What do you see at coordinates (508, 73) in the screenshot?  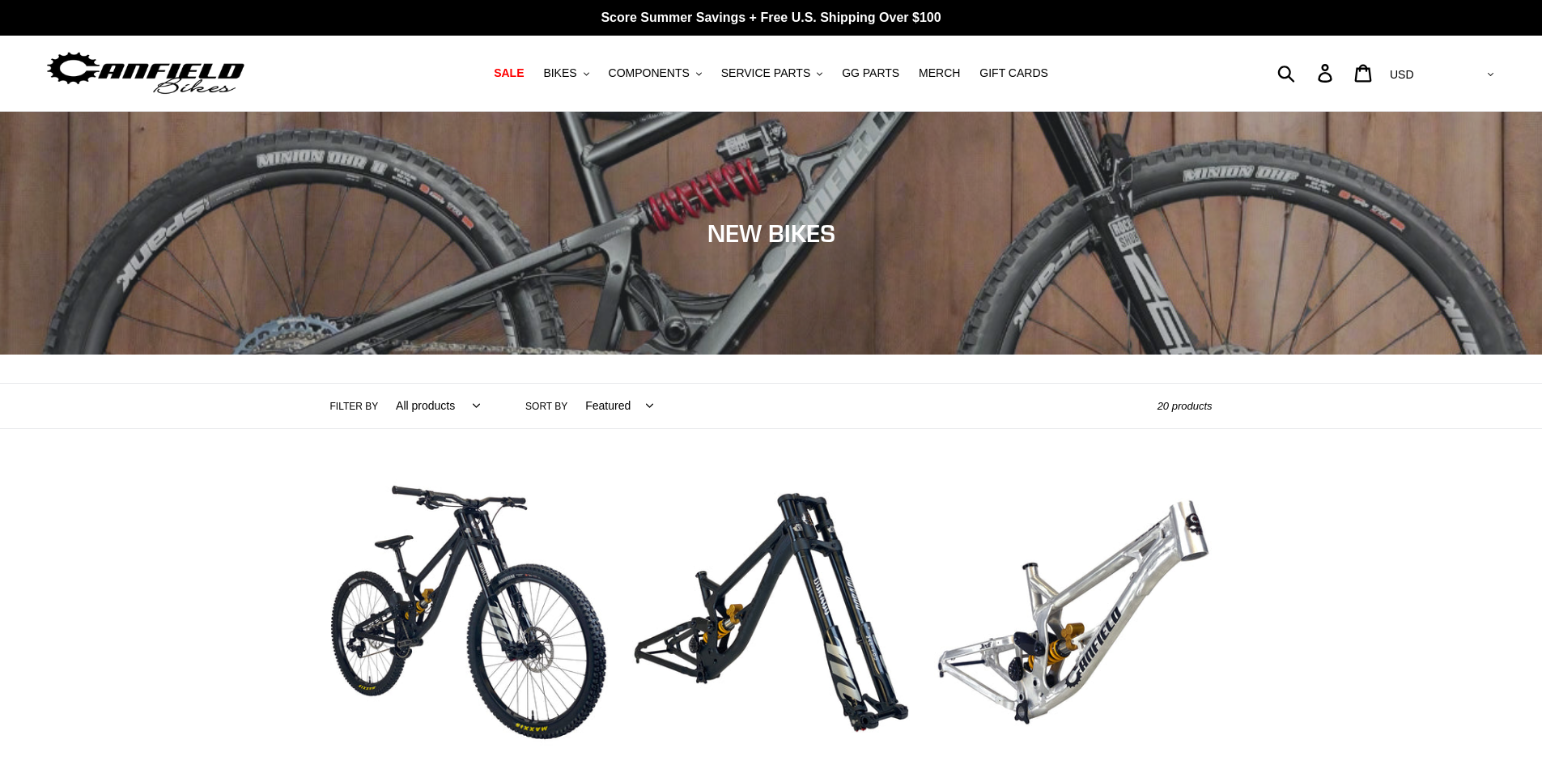 I see `a: SALE` at bounding box center [508, 73].